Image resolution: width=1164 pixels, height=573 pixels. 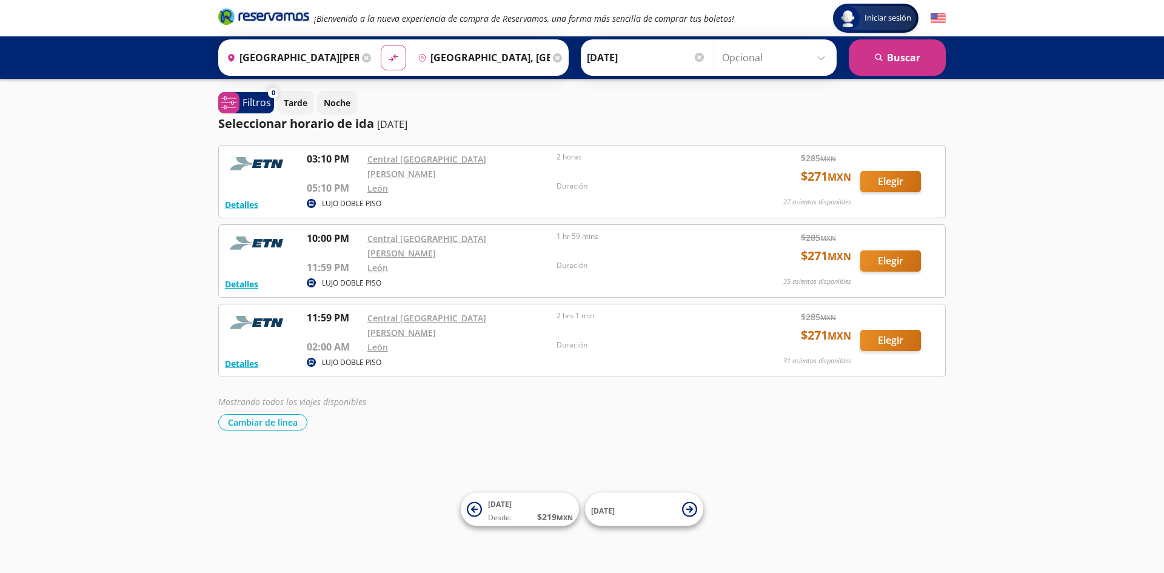 What do you see at coordinates (817, 281) in the screenshot?
I see `p: 35 asientos disponibles` at bounding box center [817, 281].